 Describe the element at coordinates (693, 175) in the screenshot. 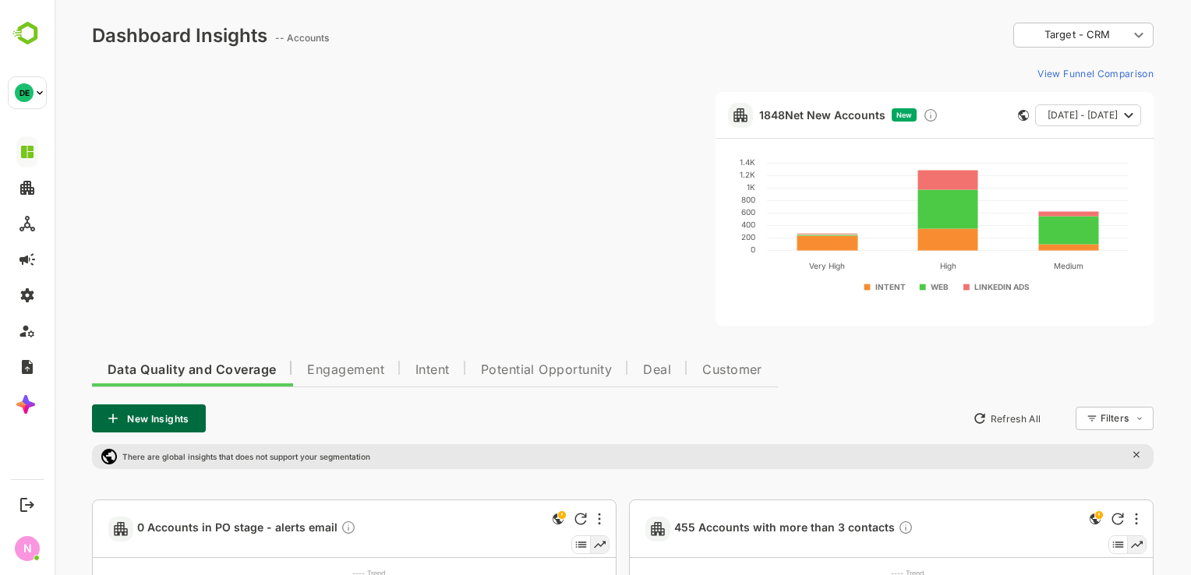

I see `text: 1.2K` at that location.